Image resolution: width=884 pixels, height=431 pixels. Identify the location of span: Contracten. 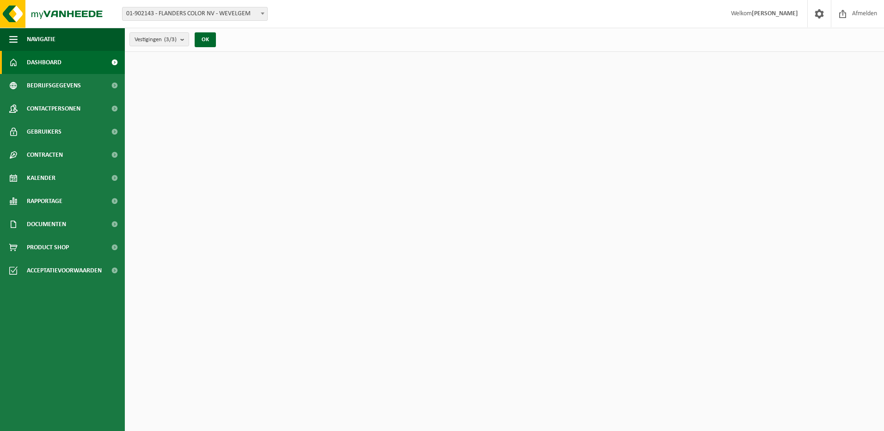
(45, 155).